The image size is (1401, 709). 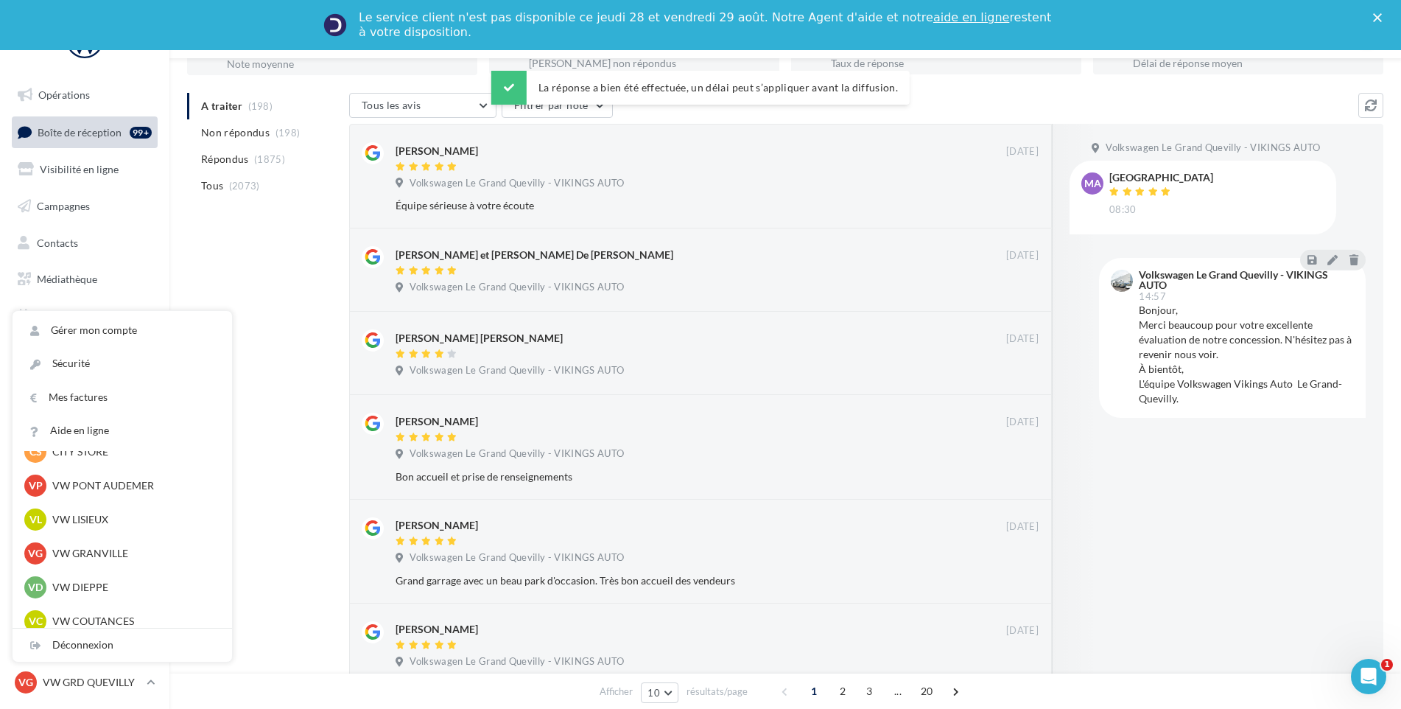 I want to click on span: Campagnes, so click(x=63, y=205).